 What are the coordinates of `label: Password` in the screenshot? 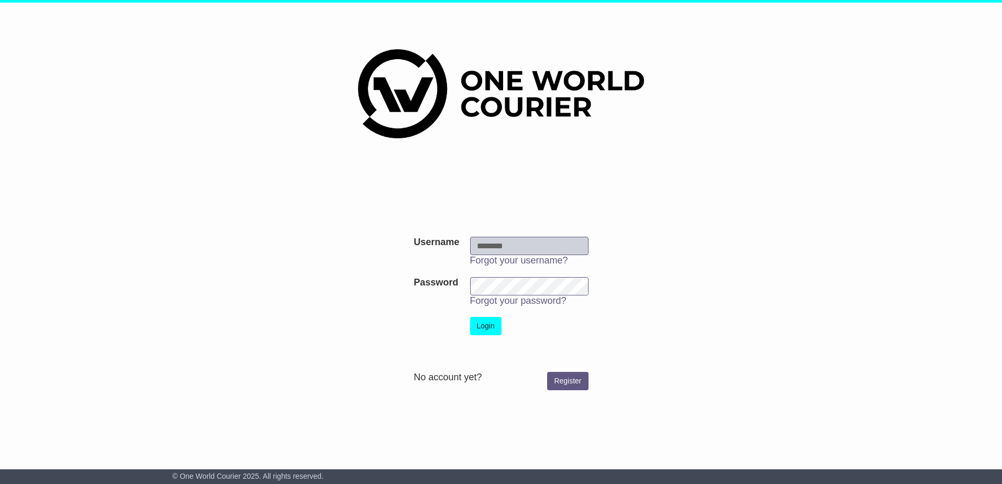 It's located at (435, 283).